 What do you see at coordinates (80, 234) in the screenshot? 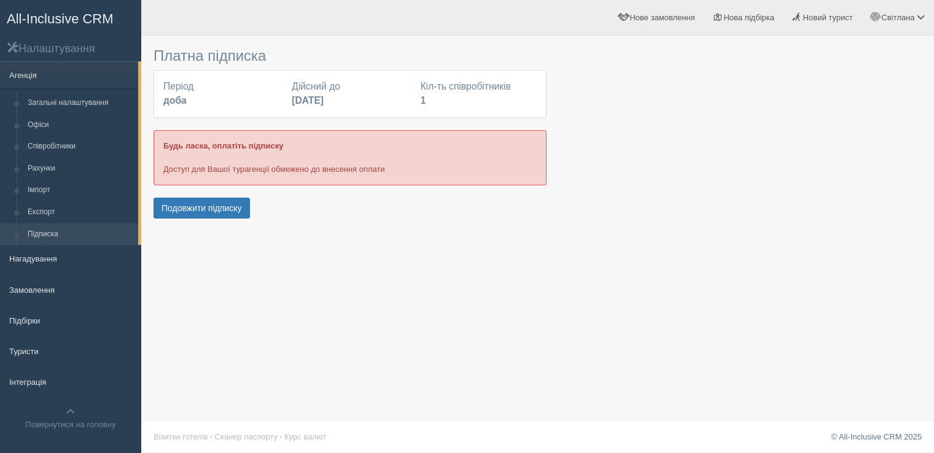
I see `a: Підписка` at bounding box center [80, 234].